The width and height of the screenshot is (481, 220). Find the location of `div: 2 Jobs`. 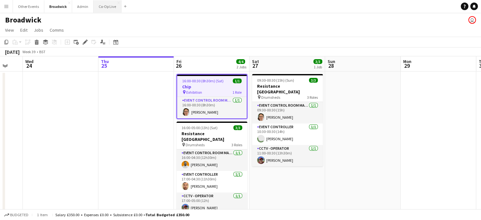

div: 2 Jobs is located at coordinates (241, 67).